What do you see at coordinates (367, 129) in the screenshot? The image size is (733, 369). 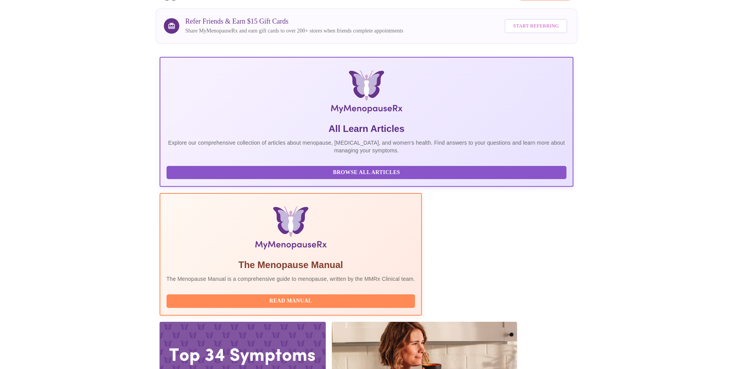 I see `h5: All Learn Articles` at bounding box center [367, 129].